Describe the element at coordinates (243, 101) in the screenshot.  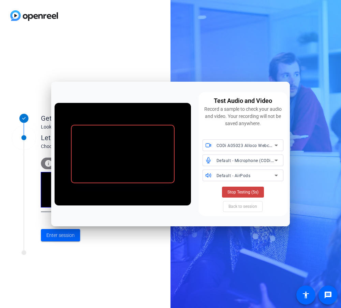
I see `div: Test Audio and Video` at that location.